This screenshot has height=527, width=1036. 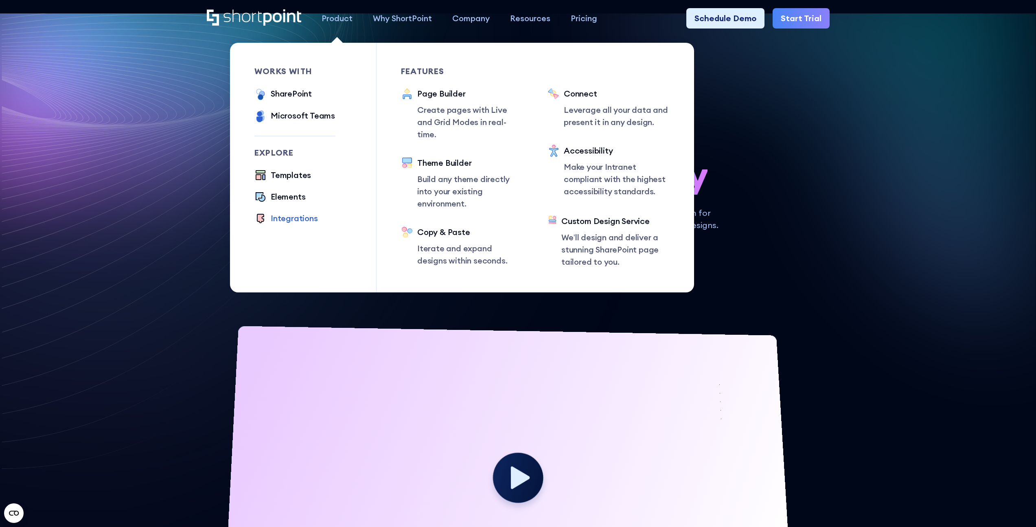 I want to click on a: Start Trial, so click(x=801, y=18).